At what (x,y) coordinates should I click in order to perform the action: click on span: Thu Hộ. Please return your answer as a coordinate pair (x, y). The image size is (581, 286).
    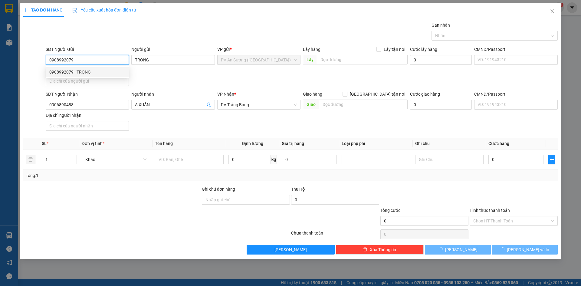
    Looking at the image, I should click on (298, 189).